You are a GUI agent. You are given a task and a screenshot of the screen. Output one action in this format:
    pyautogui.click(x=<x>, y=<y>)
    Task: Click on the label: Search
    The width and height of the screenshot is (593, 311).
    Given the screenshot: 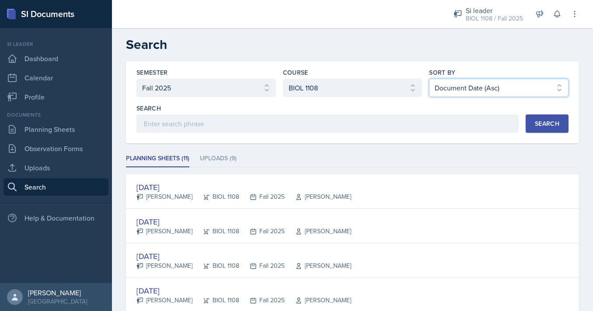 What is the action you would take?
    pyautogui.click(x=149, y=108)
    